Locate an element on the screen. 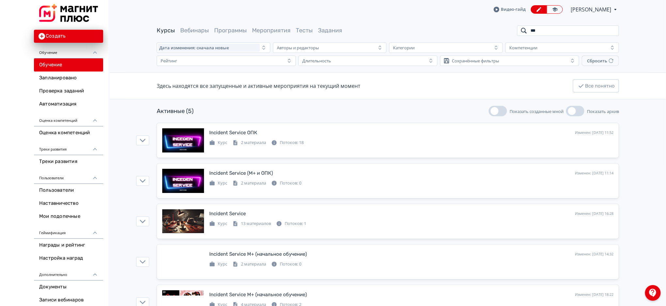 The width and height of the screenshot is (666, 306). button: Категории is located at coordinates (446, 48).